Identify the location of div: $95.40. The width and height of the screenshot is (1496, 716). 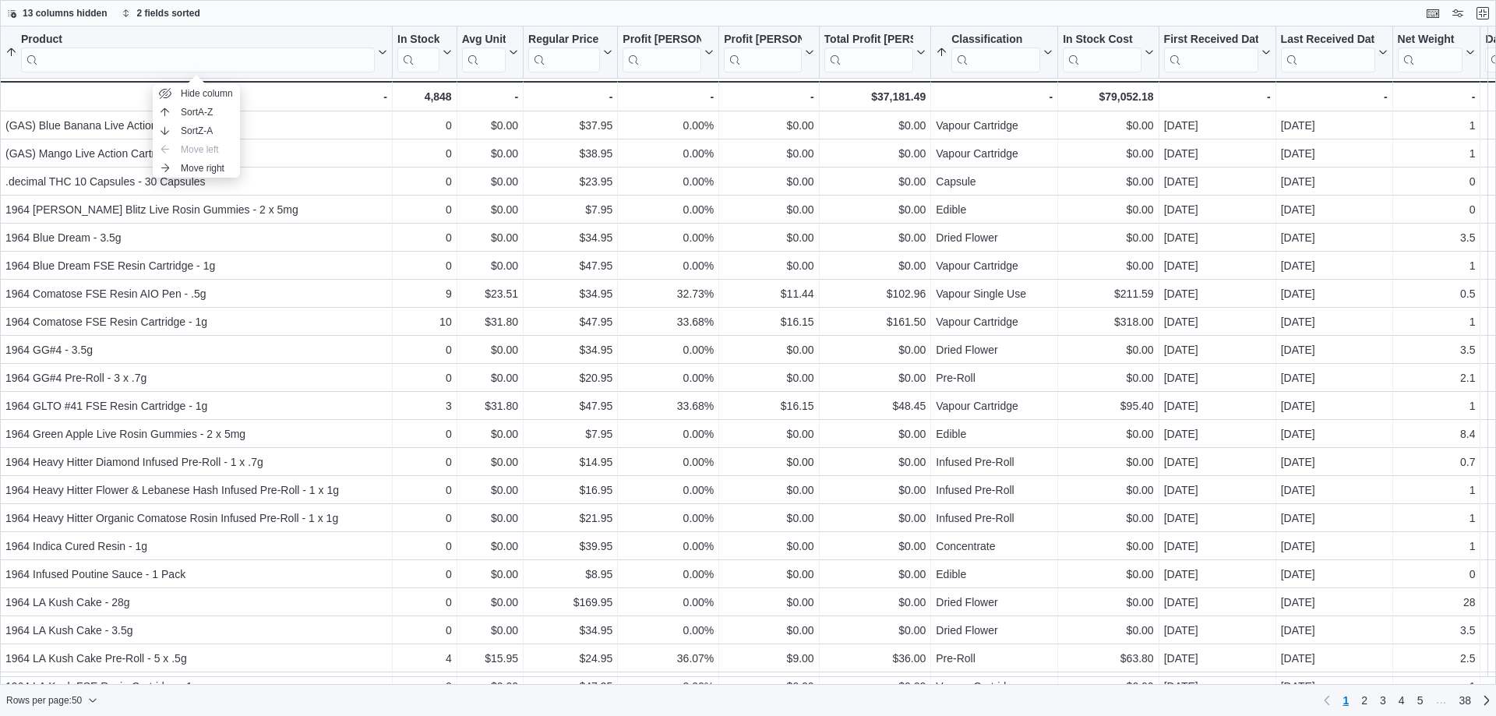
(1108, 406).